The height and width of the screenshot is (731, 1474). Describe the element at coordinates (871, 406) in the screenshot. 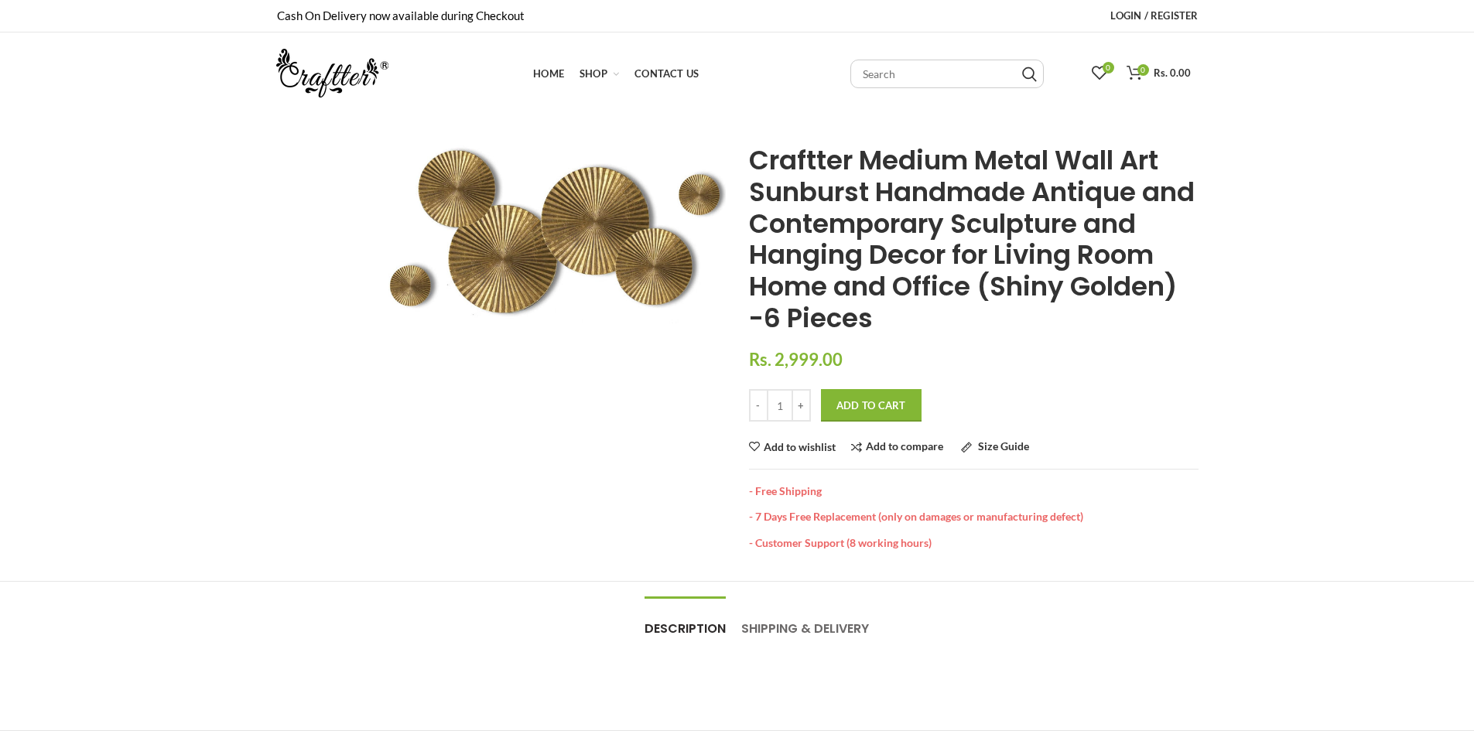

I see `button: Add to Cart` at that location.